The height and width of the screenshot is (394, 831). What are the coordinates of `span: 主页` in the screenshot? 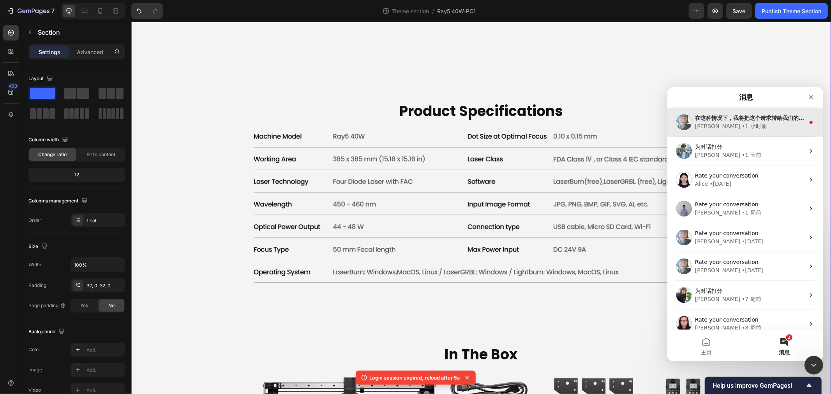 It's located at (39, 265).